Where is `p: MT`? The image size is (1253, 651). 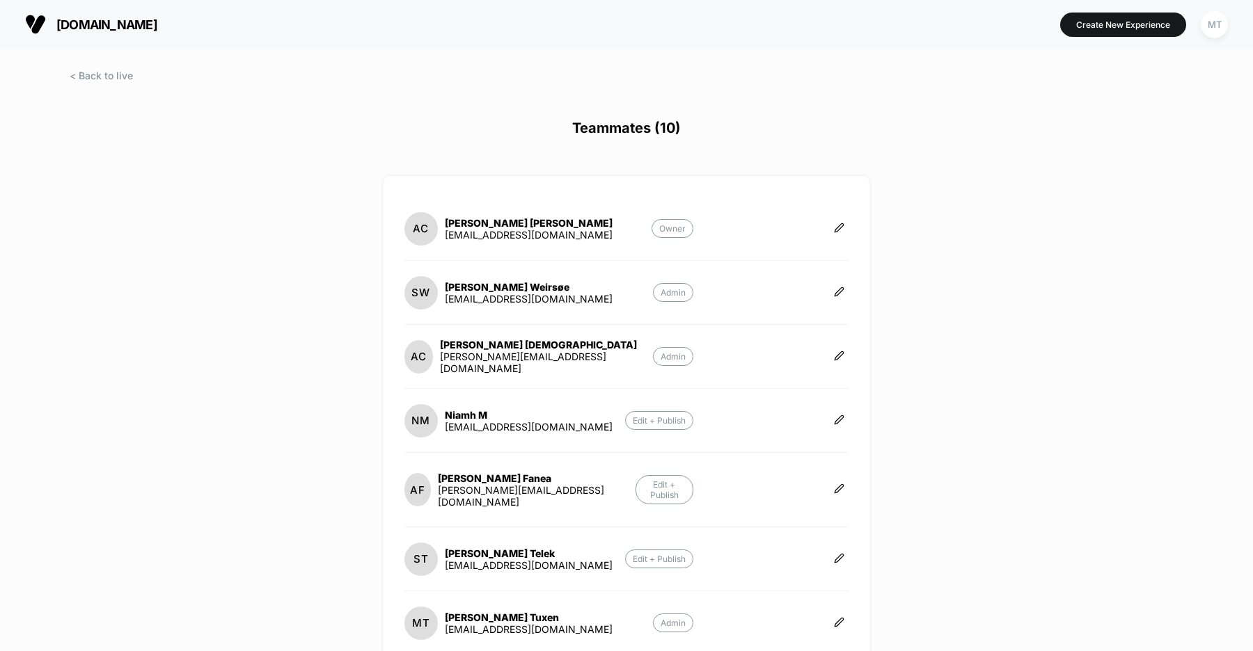 p: MT is located at coordinates (421, 623).